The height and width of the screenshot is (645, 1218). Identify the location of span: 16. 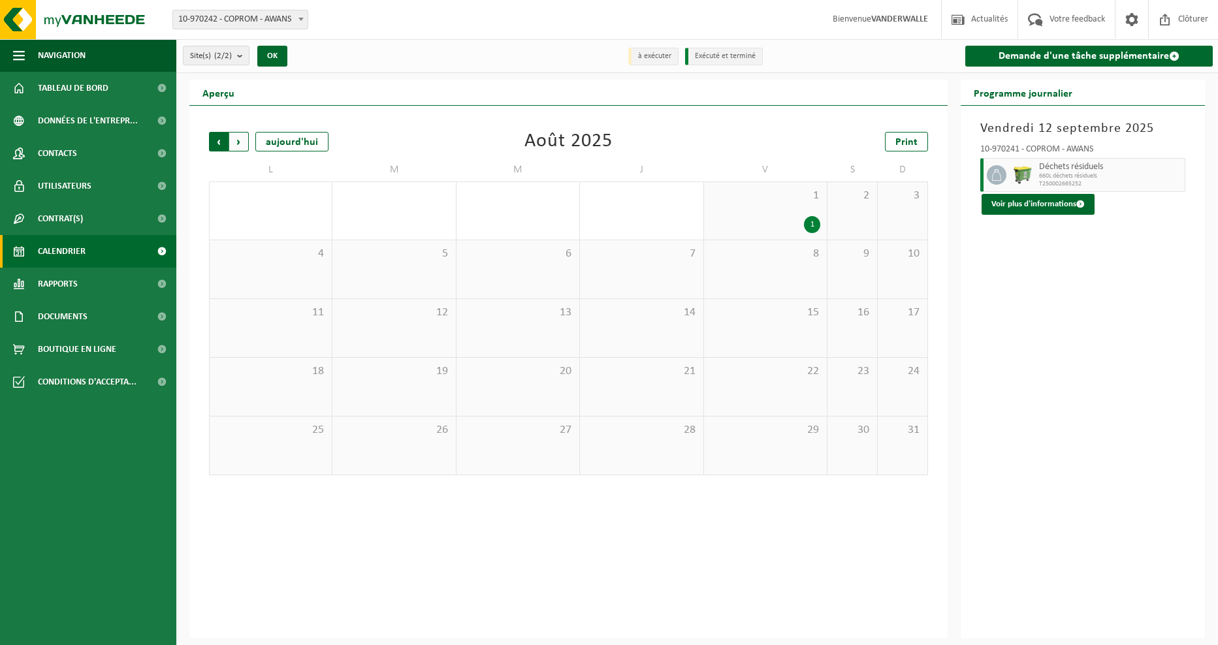
(852, 313).